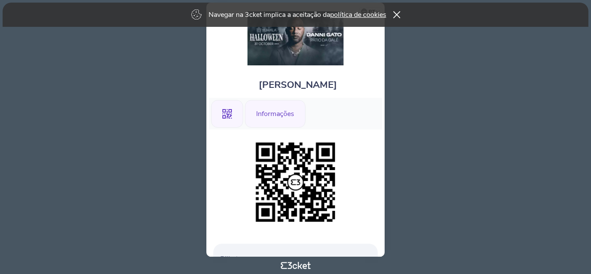  Describe the element at coordinates (296, 38) in the screenshot. I see `img: Danni Gato - Halloween Pátio da Galé` at that location.